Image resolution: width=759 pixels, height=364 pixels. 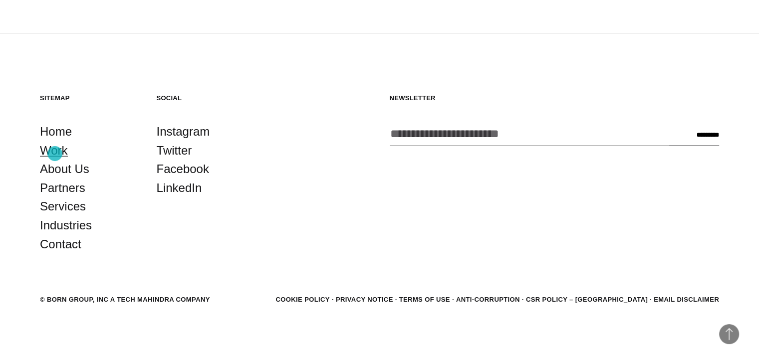 I want to click on a: Home, so click(x=56, y=132).